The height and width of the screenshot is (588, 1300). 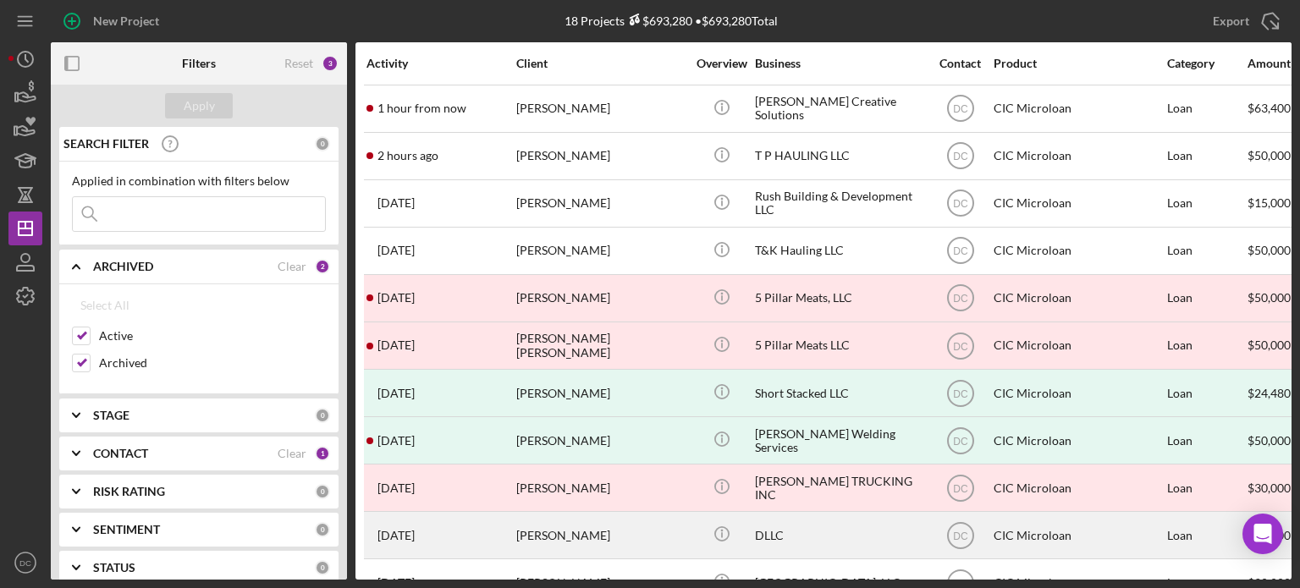 I want to click on button: Apply, so click(x=199, y=106).